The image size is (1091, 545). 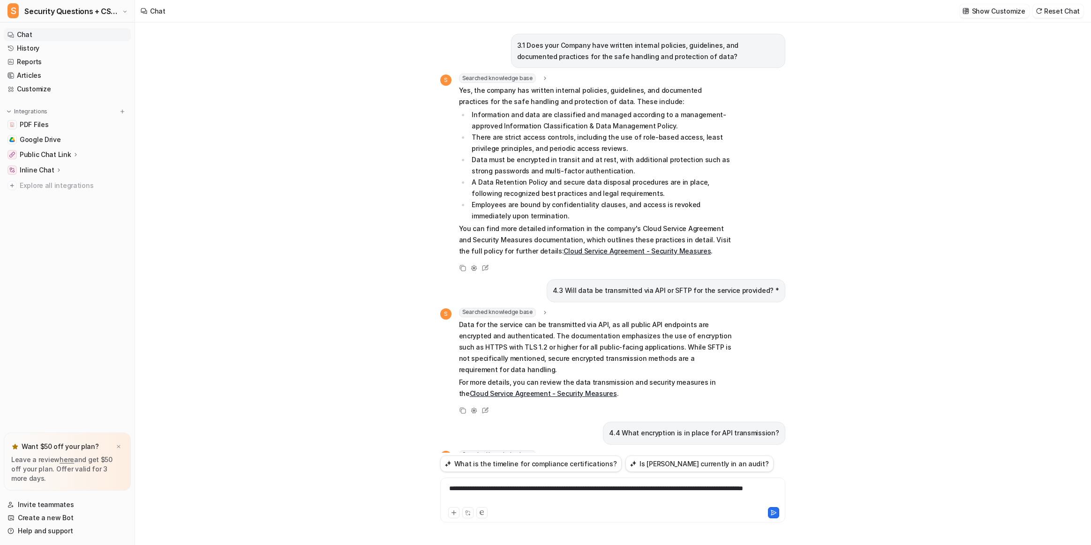 What do you see at coordinates (998, 11) in the screenshot?
I see `p: Show Customize` at bounding box center [998, 11].